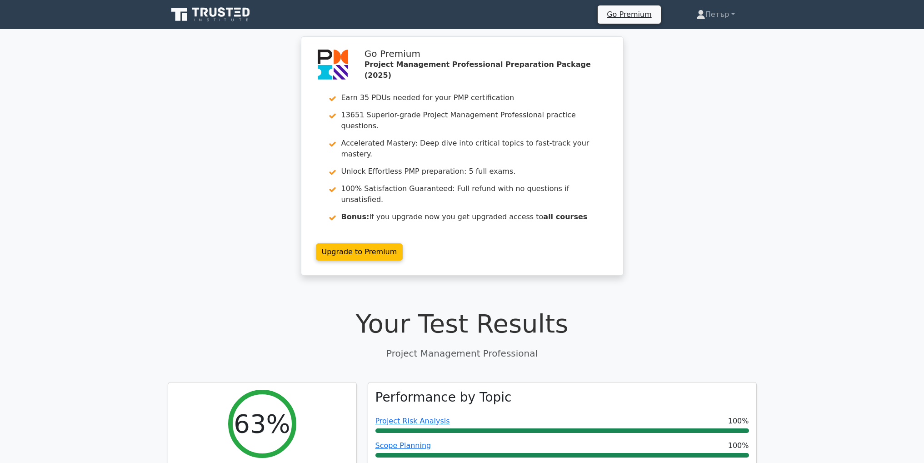 Image resolution: width=924 pixels, height=463 pixels. What do you see at coordinates (262, 423) in the screenshot?
I see `h2: 63%` at bounding box center [262, 423].